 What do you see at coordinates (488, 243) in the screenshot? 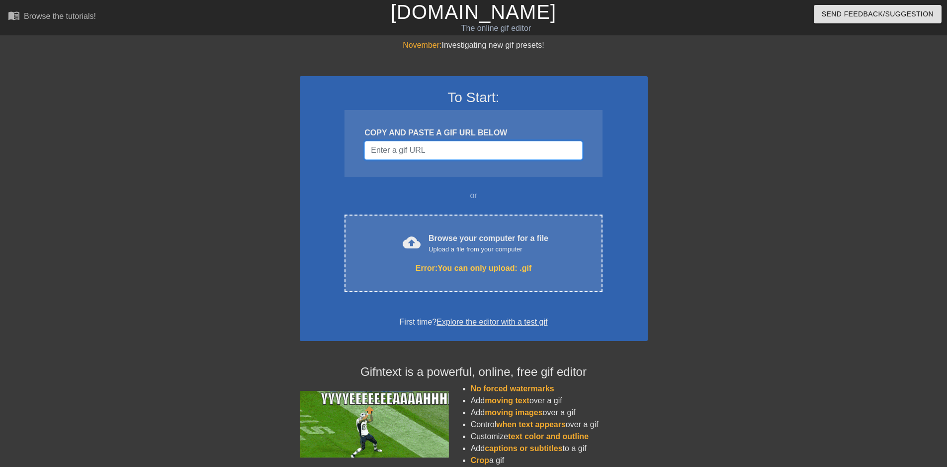
I see `div: Browse your computer for a file` at bounding box center [488, 243].